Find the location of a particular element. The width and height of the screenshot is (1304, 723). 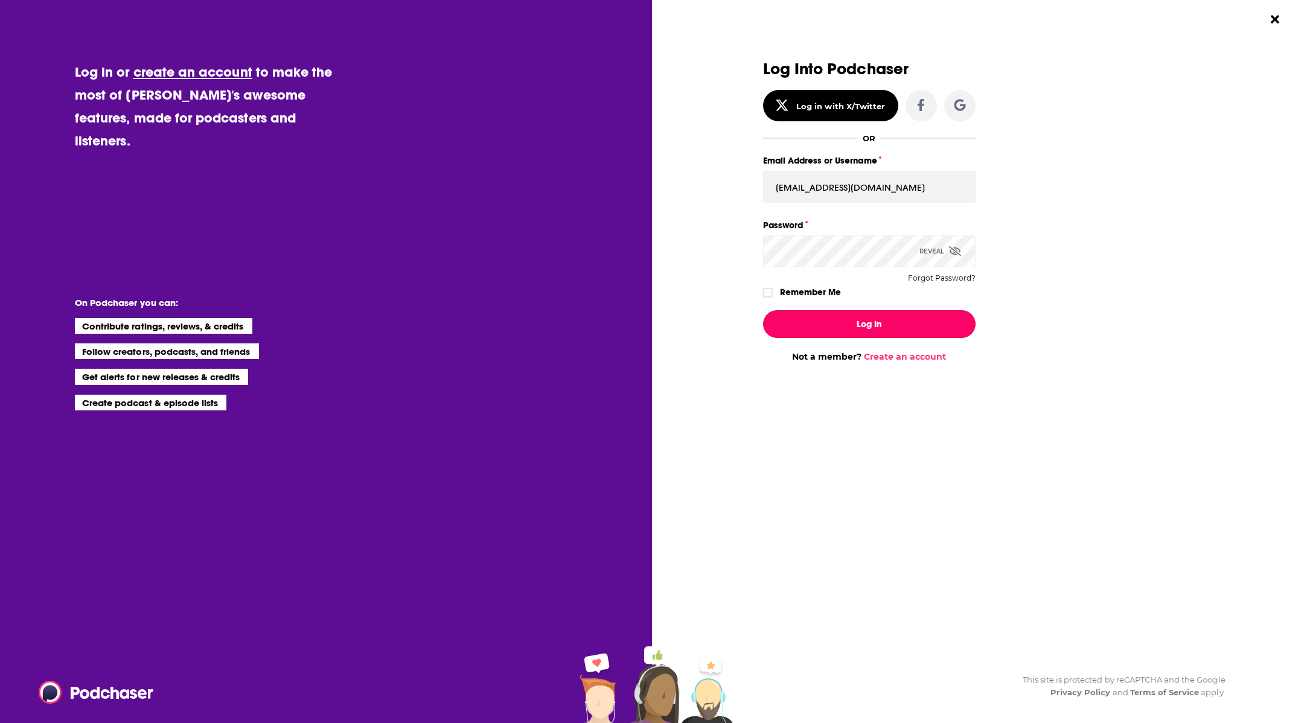

input: Email Address or Username is located at coordinates (869, 187).